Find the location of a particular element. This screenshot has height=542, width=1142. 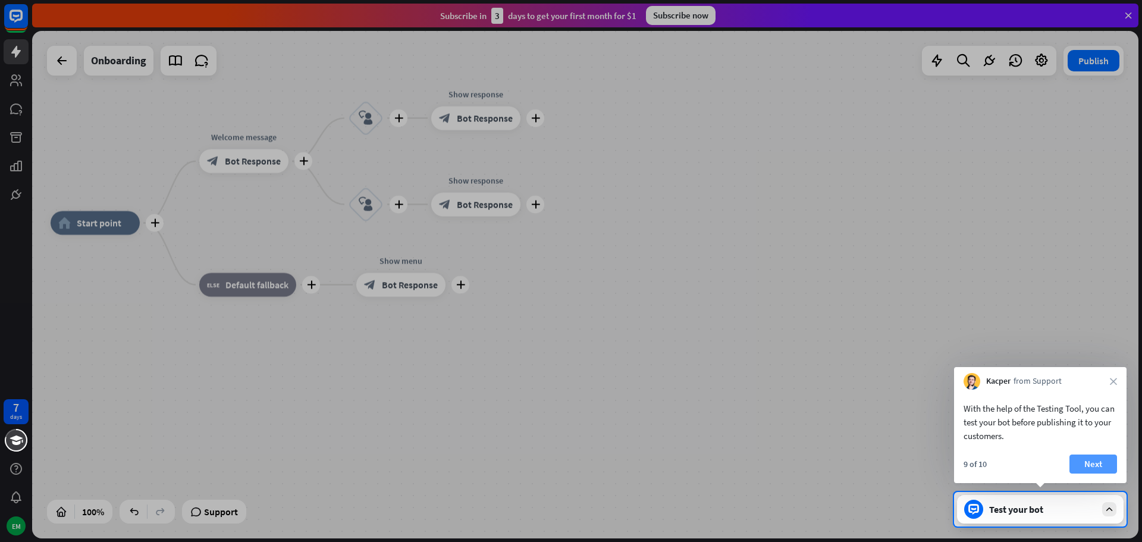

button: Next is located at coordinates (1093, 464).